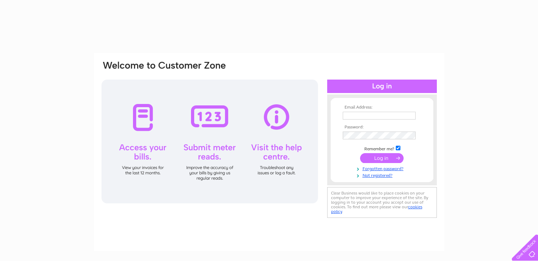 The image size is (538, 261). What do you see at coordinates (382, 202) in the screenshot?
I see `div: Clear Business would like to place cookies on your computer to improve your experience of the sit...` at bounding box center [382, 202].